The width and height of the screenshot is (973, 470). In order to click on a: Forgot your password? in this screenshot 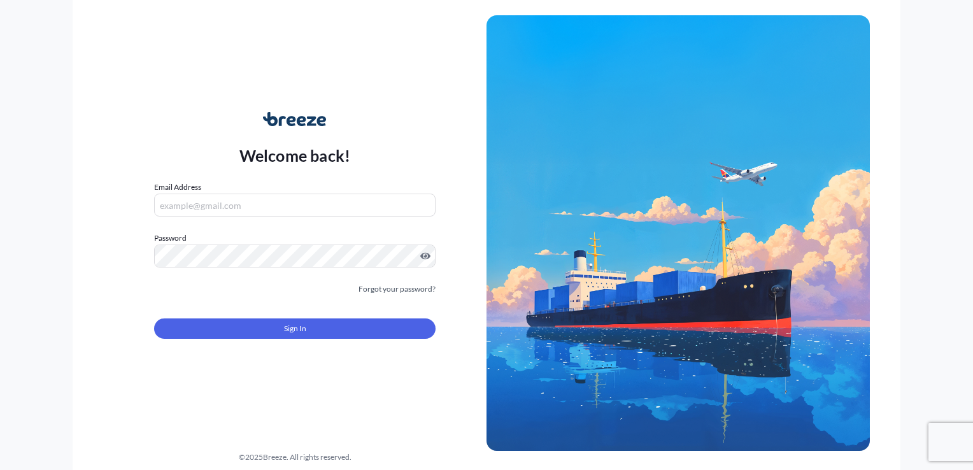, I will do `click(397, 289)`.